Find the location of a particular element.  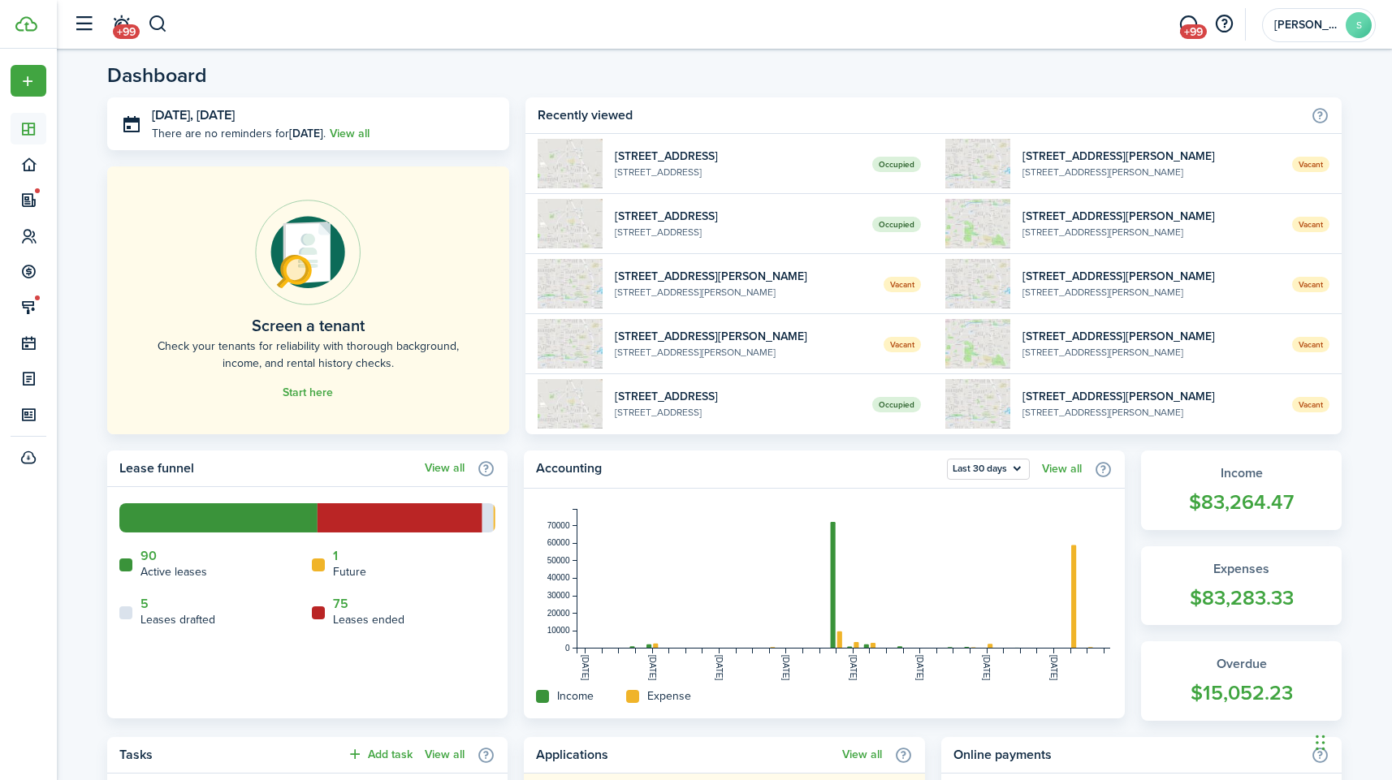

tspan: 20000 is located at coordinates (559, 613).